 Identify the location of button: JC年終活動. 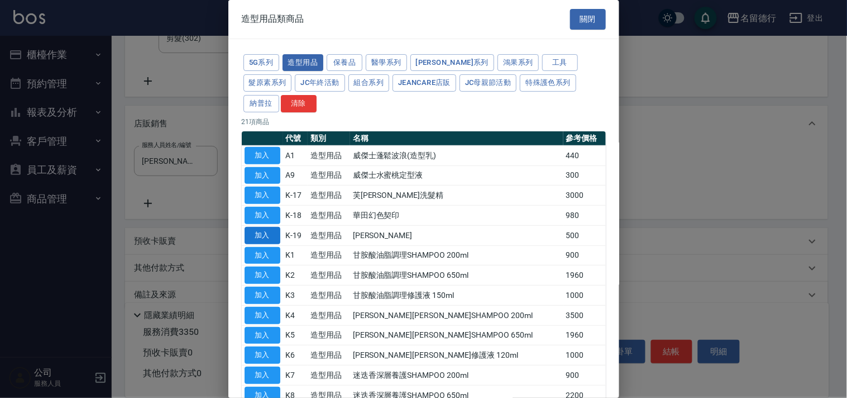
(319, 83).